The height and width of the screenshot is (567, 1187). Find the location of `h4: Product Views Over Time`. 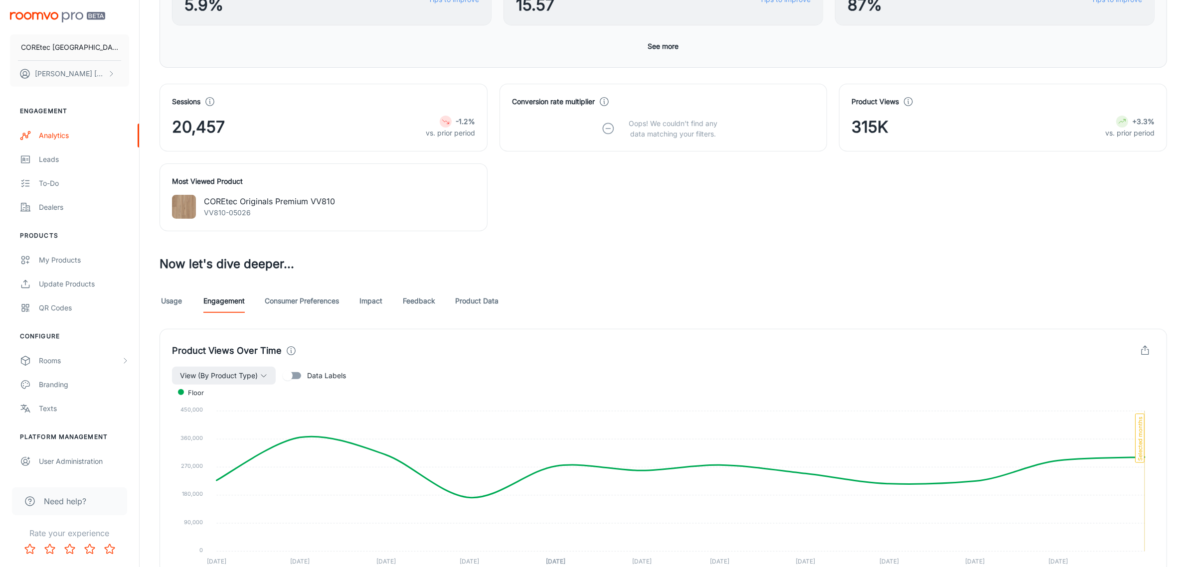

h4: Product Views Over Time is located at coordinates (227, 351).